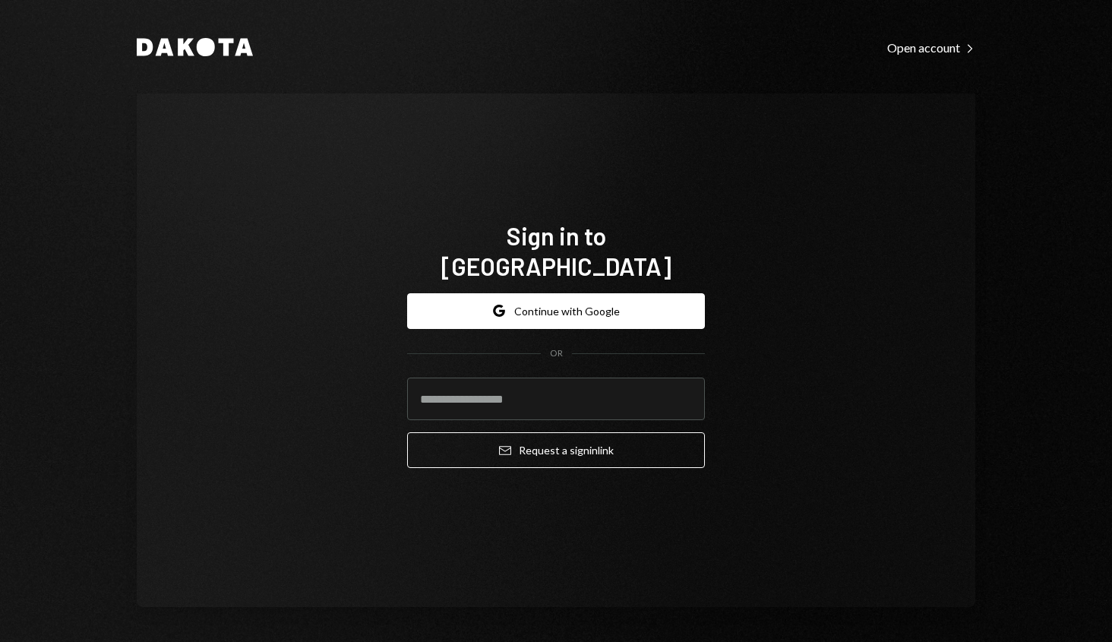  What do you see at coordinates (556, 353) in the screenshot?
I see `div: OR` at bounding box center [556, 353].